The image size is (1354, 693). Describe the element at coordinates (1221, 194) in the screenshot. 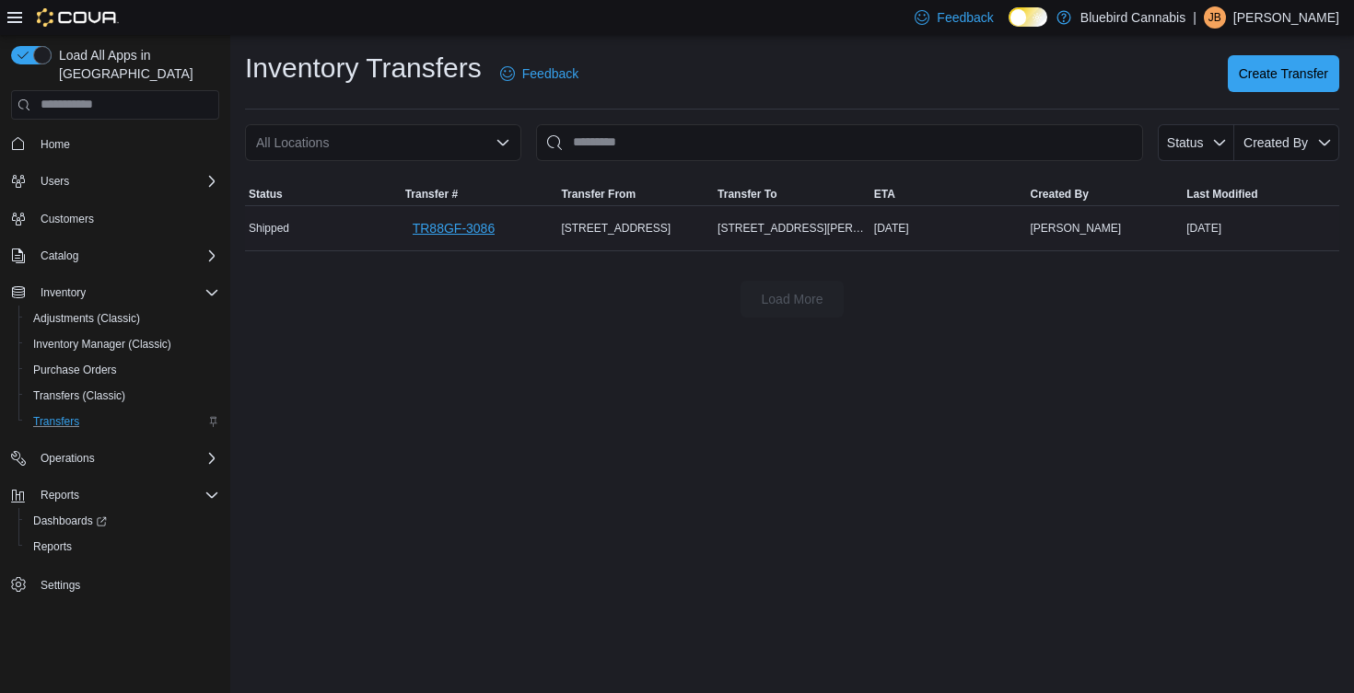

I see `span: Last Modified` at that location.